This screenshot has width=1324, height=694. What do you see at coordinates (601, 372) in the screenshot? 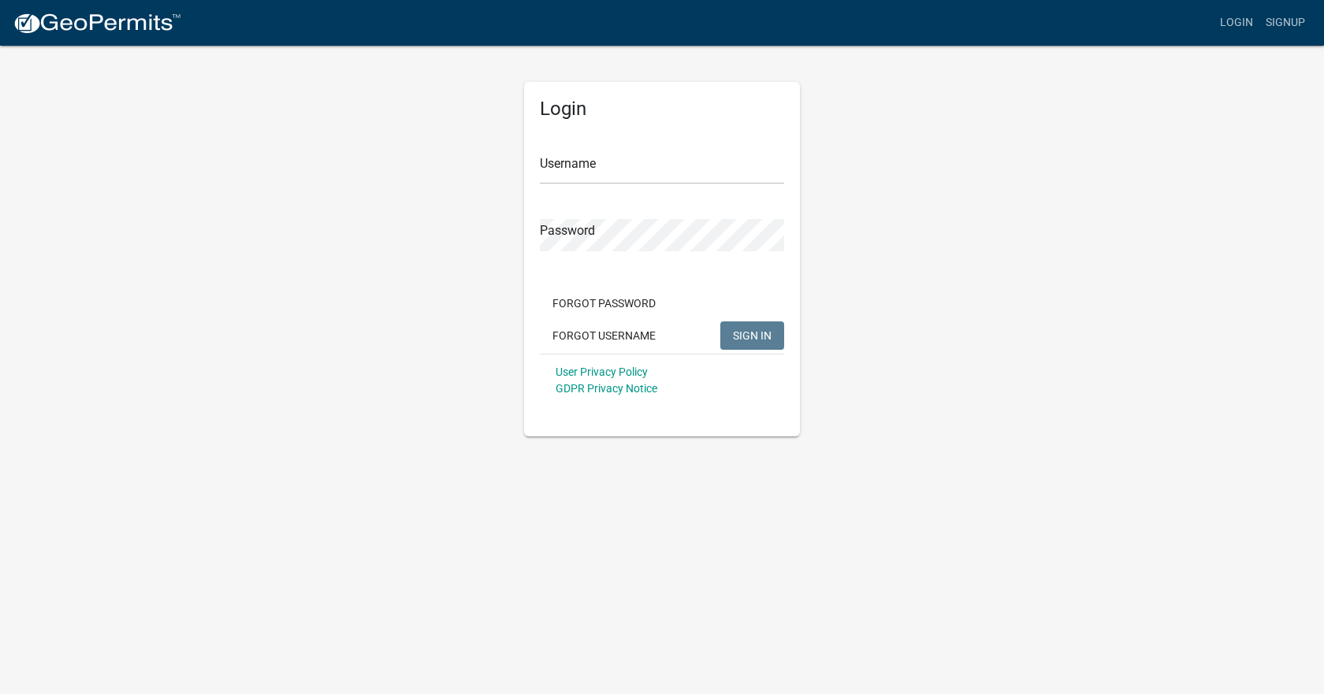
I see `a: User Privacy Policy` at bounding box center [601, 372].